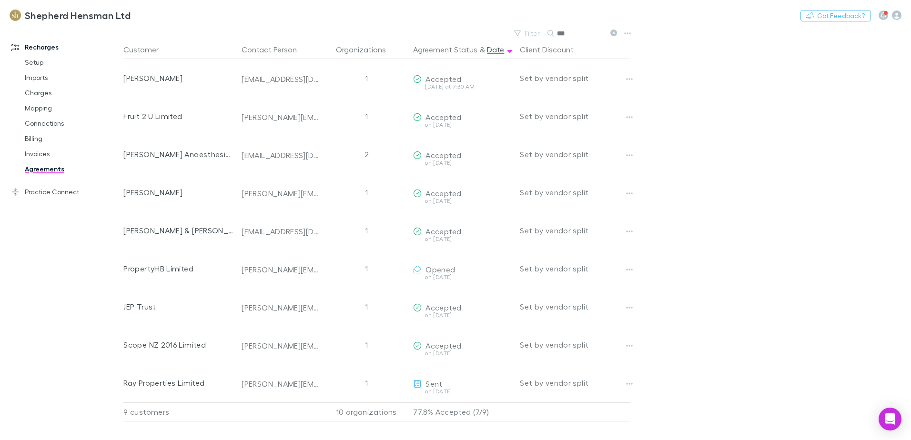 The height and width of the screenshot is (440, 911). Describe the element at coordinates (72, 123) in the screenshot. I see `a: Connections` at that location.